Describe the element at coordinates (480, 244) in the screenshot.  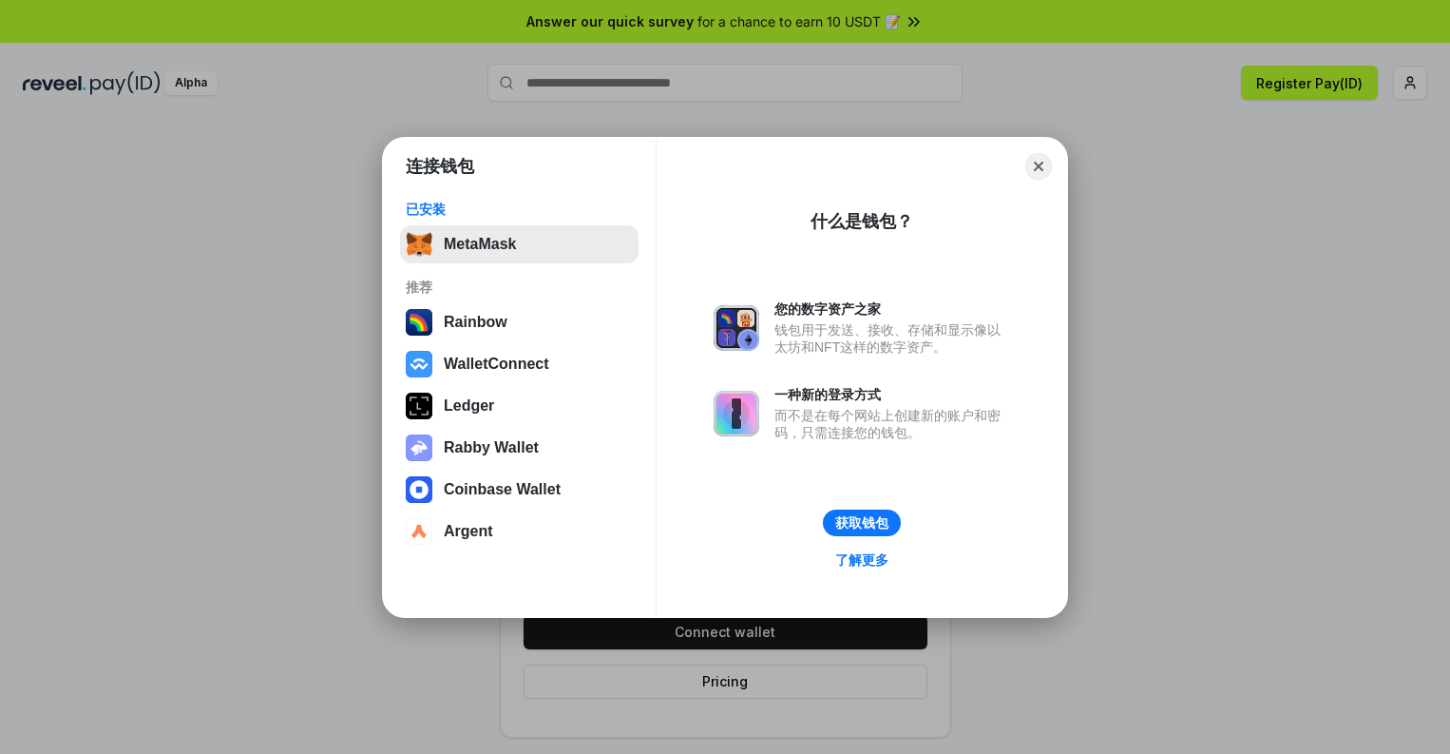
I see `div: MetaMask` at that location.